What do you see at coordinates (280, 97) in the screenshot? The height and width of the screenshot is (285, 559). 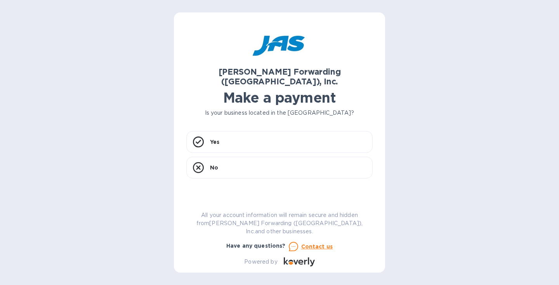 I see `h1: Make a payment` at bounding box center [280, 97].